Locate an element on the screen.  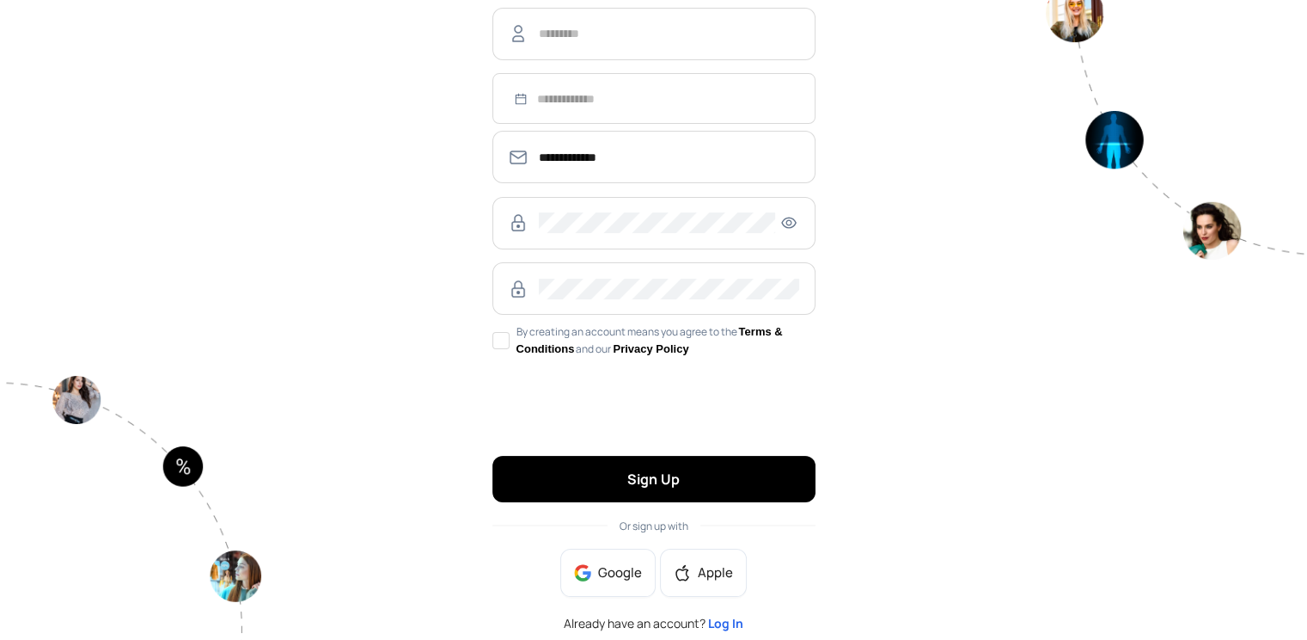
span: Log In is located at coordinates (726, 622).